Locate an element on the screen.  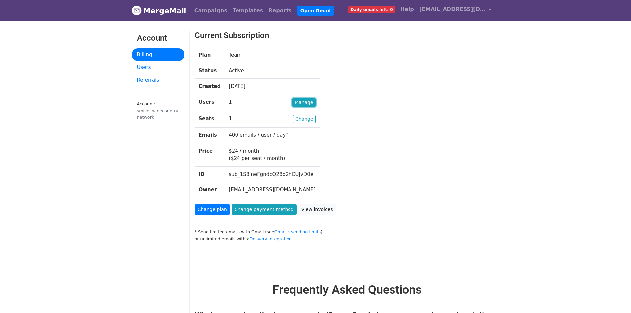
th: Status is located at coordinates (210, 71).